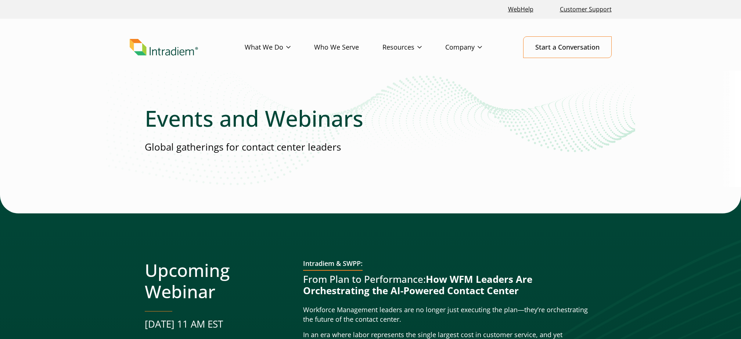 Image resolution: width=741 pixels, height=339 pixels. What do you see at coordinates (475, 47) in the screenshot?
I see `a: Company` at bounding box center [475, 47].